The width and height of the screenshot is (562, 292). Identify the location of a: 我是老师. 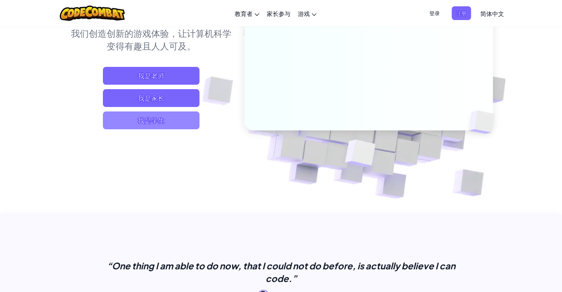
(151, 76).